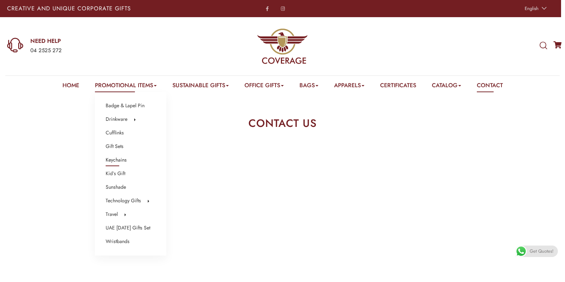 The image size is (565, 282). Describe the element at coordinates (112, 214) in the screenshot. I see `a: Travel` at that location.